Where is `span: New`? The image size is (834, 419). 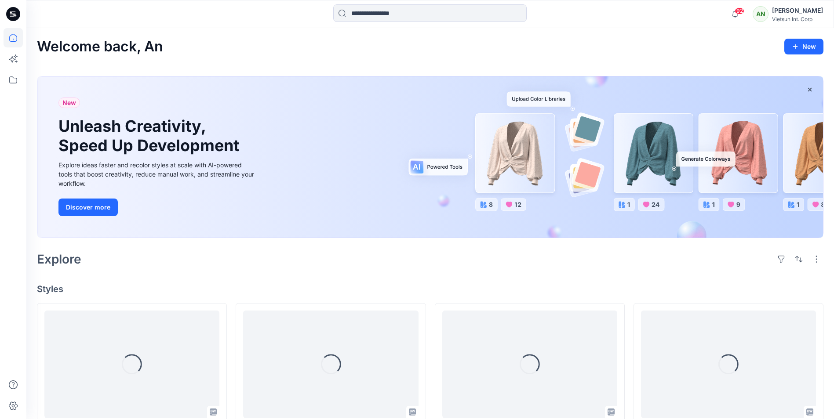
span: New is located at coordinates (69, 103).